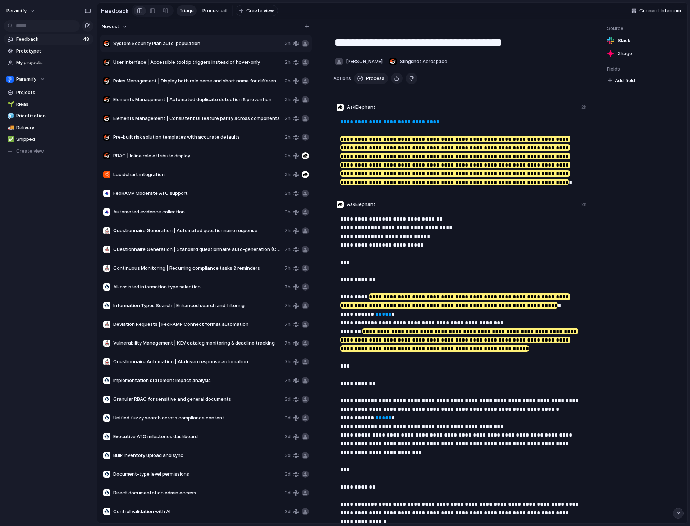 The width and height of the screenshot is (690, 526). What do you see at coordinates (198, 118) in the screenshot?
I see `span: Elements Management | Consistent UI feature parity across components` at bounding box center [198, 118].